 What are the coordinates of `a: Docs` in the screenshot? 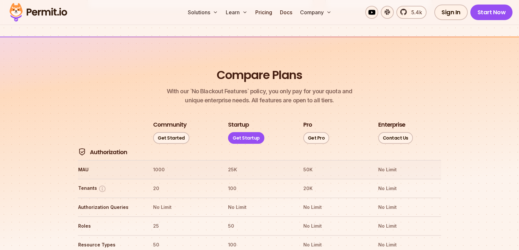 It's located at (286, 12).